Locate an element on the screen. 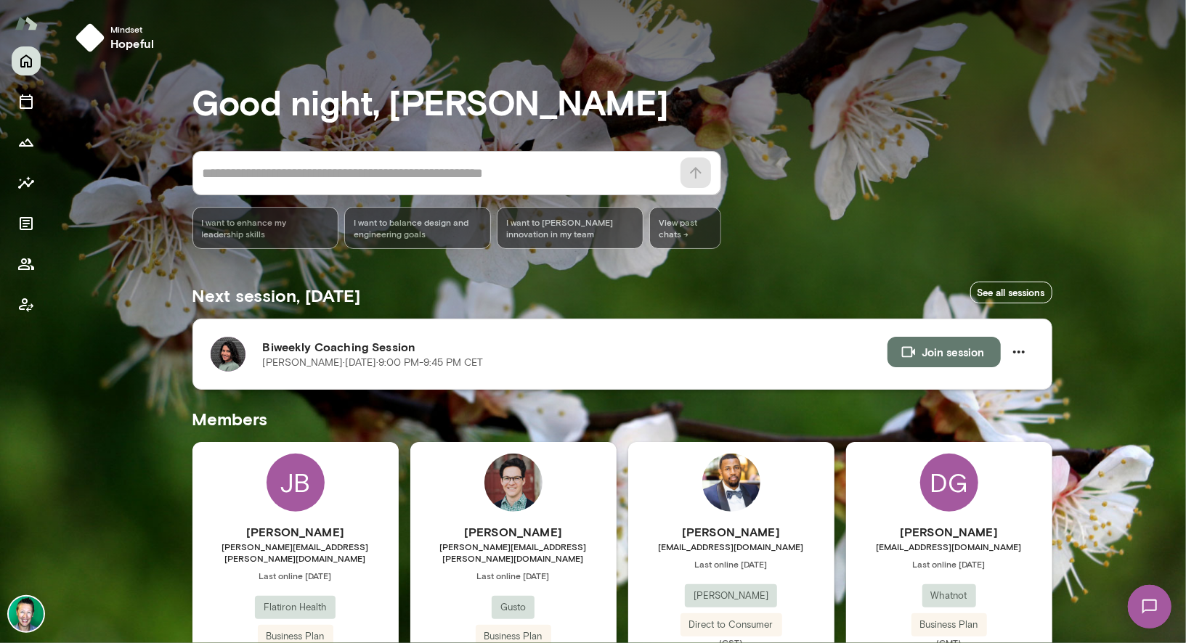  span: Flatiron Health is located at coordinates (295, 608).